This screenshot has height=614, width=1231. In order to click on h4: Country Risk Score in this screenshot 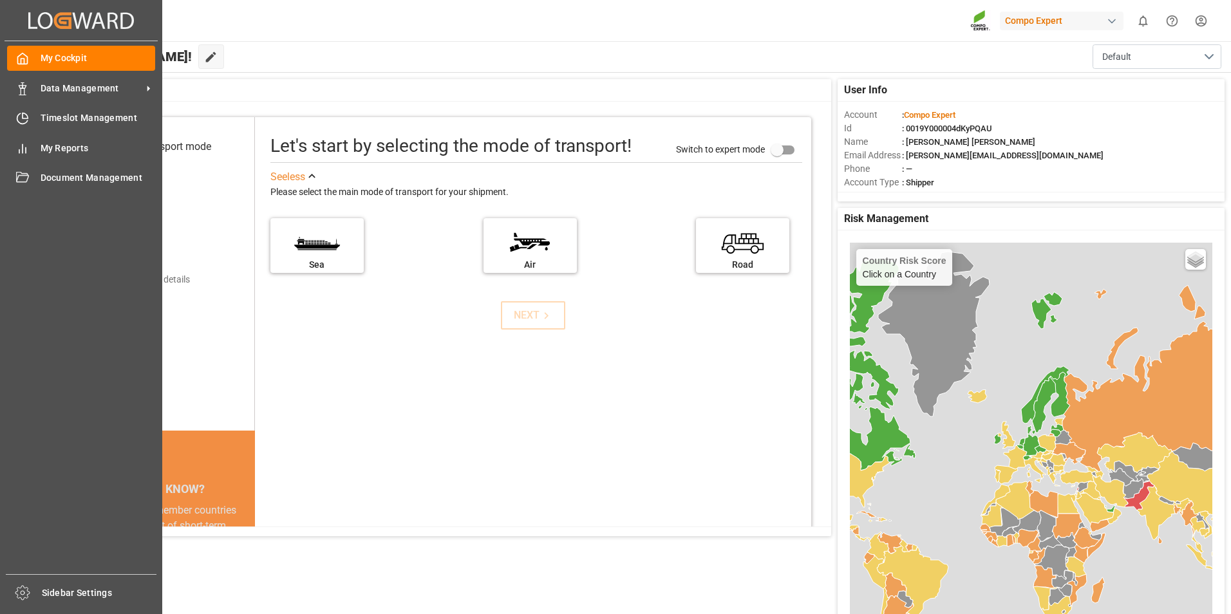, I will do `click(904, 261)`.